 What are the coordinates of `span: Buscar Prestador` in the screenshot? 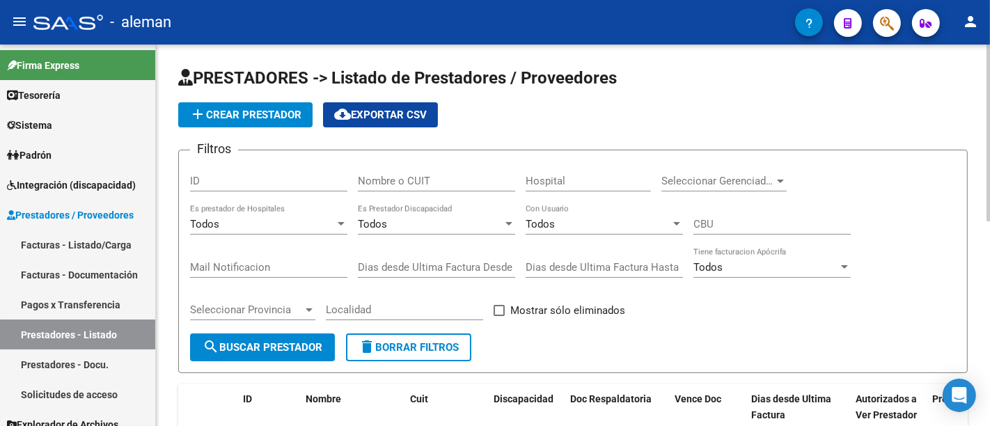 It's located at (262, 347).